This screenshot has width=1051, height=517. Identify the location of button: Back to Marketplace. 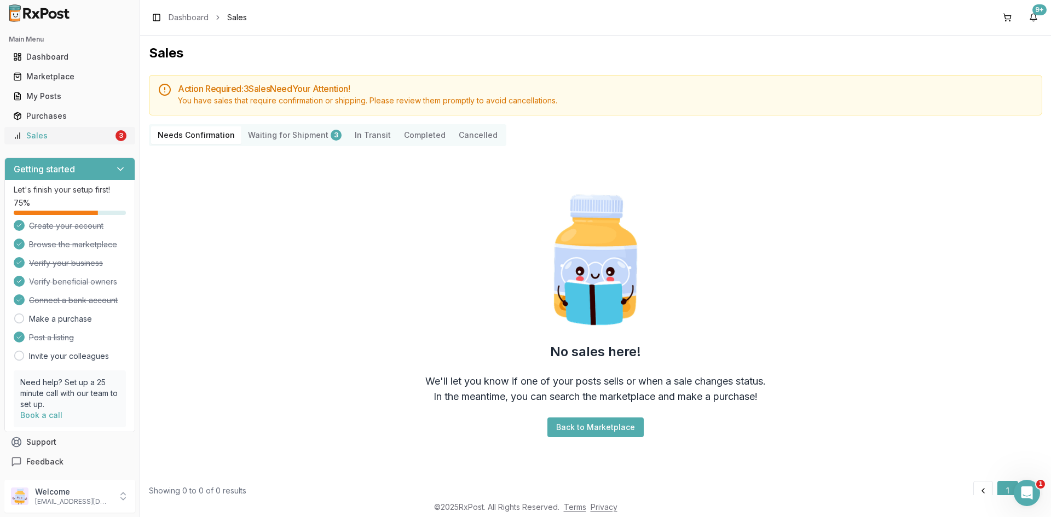
(595, 427).